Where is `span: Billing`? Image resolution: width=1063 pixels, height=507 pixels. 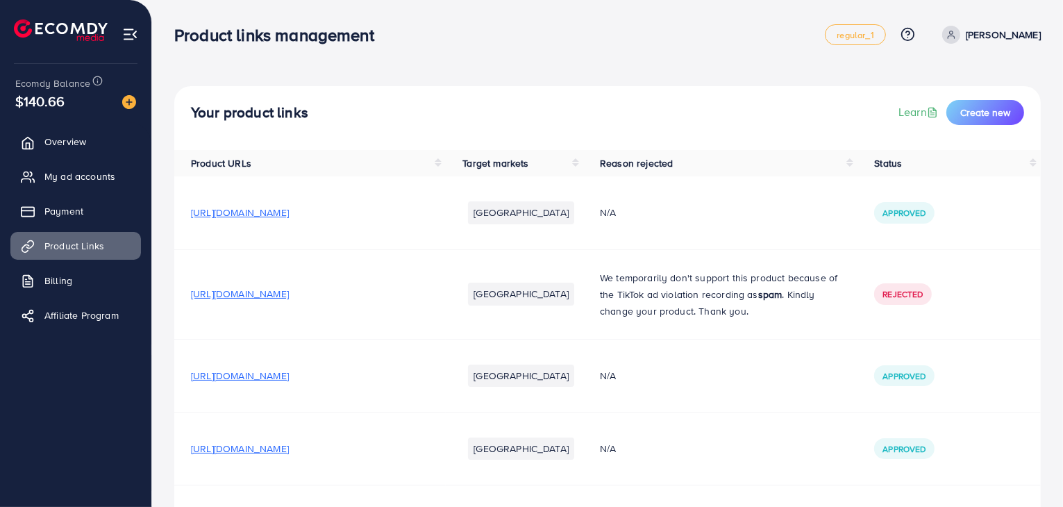 span: Billing is located at coordinates (58, 281).